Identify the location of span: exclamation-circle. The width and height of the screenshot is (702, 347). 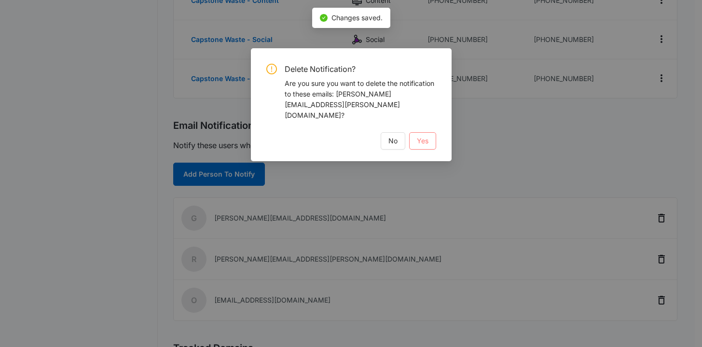
(271, 69).